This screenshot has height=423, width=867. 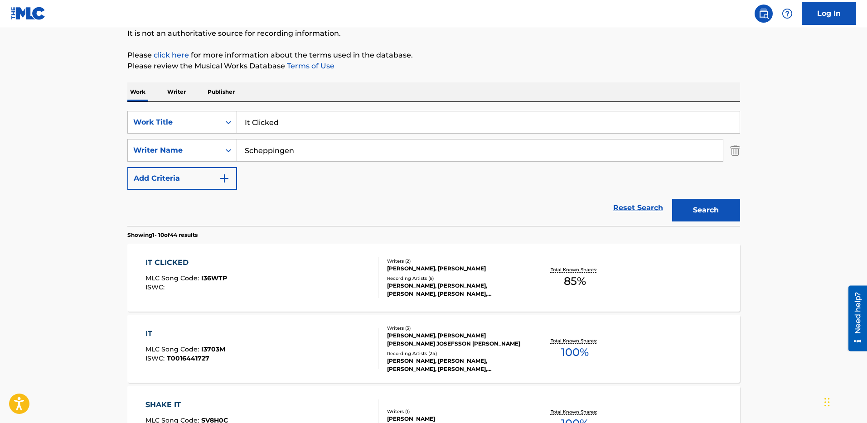 What do you see at coordinates (221, 92) in the screenshot?
I see `p: Publisher` at bounding box center [221, 92].